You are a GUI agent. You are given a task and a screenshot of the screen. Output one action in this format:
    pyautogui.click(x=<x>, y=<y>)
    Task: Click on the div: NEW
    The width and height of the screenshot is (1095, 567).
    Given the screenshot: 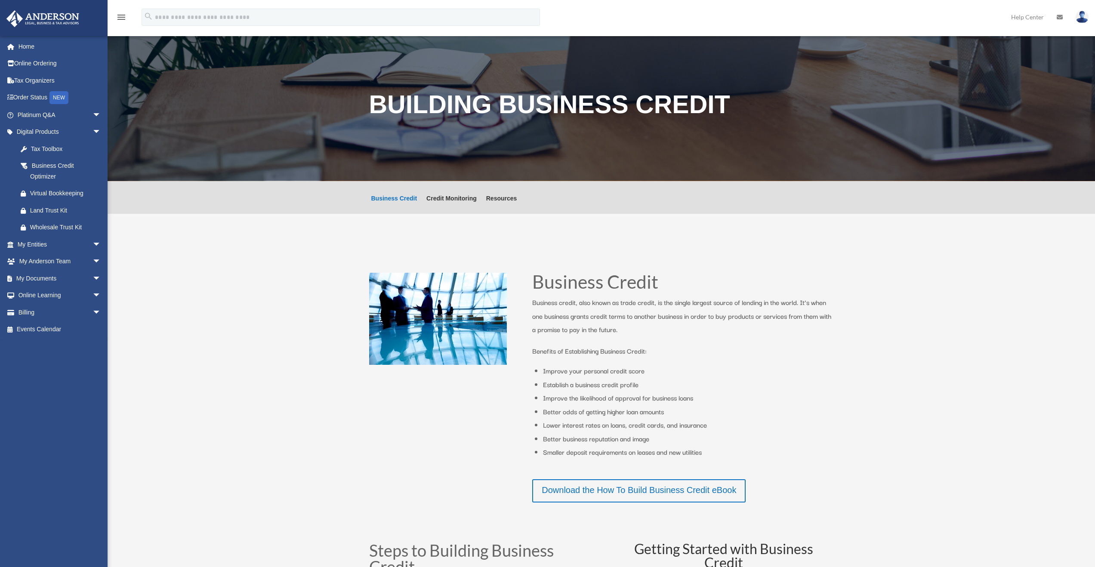 What is the action you would take?
    pyautogui.click(x=59, y=98)
    